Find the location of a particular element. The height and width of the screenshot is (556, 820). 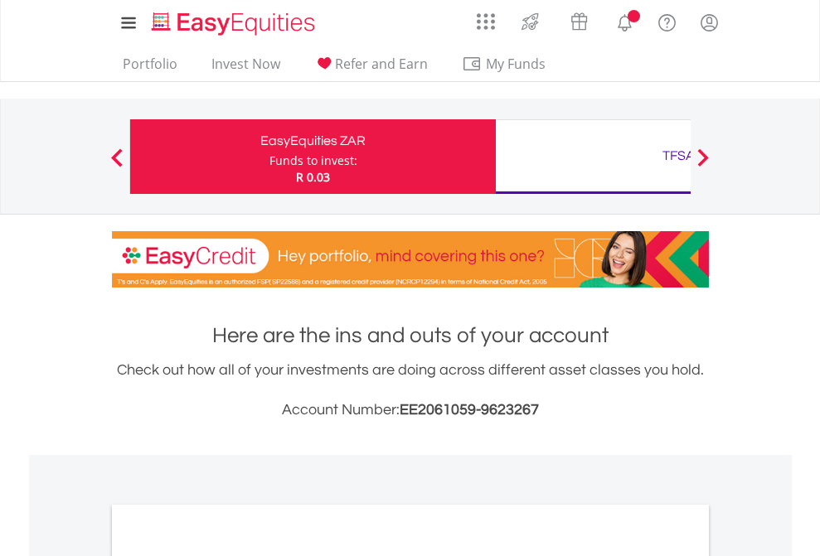

a: Invest Now is located at coordinates (245, 68).